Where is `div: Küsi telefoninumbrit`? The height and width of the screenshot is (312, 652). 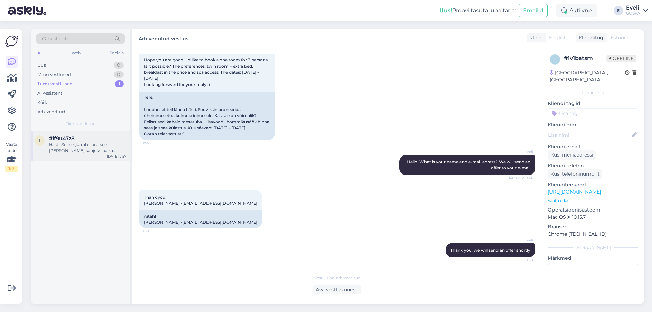 div: Küsi telefoninumbrit is located at coordinates (575, 174).